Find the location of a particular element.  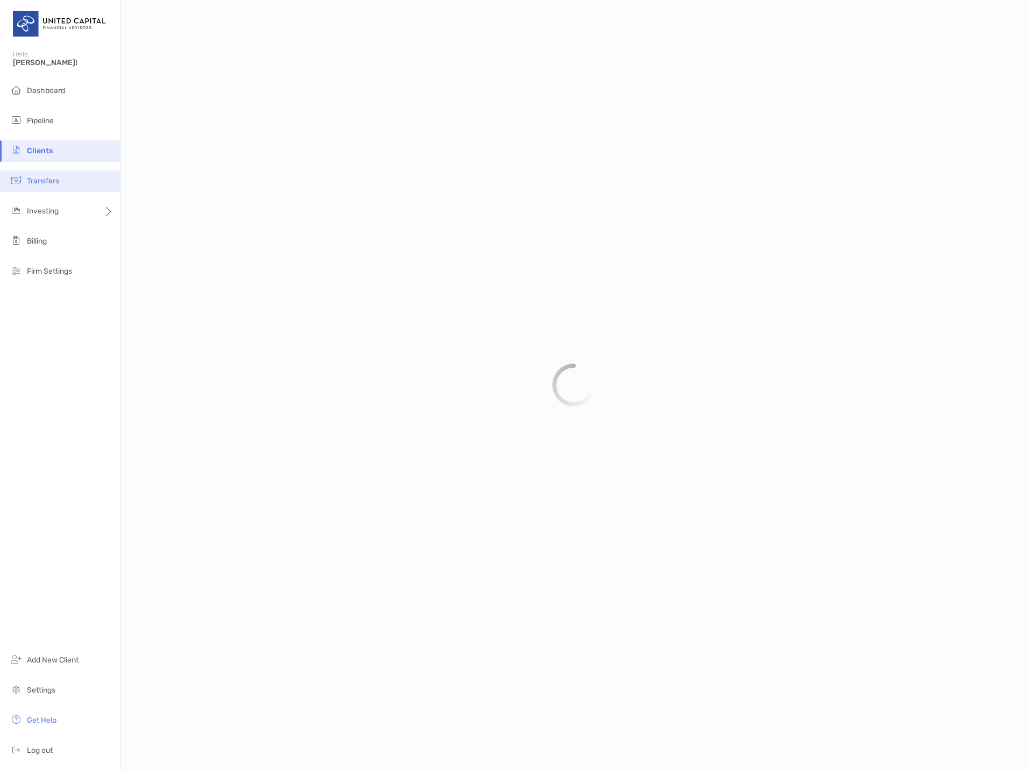

img: investing icon is located at coordinates (16, 210).